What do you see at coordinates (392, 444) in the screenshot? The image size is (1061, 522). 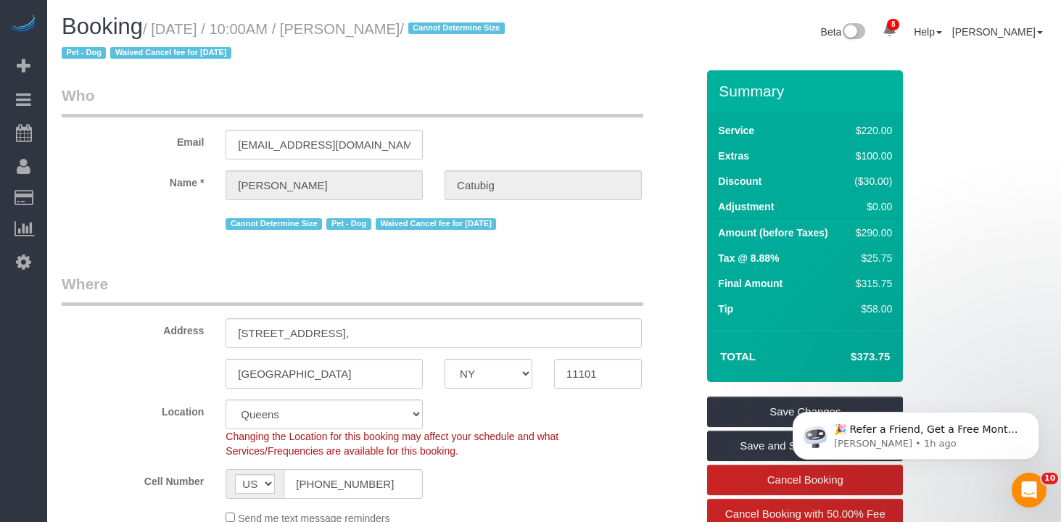 I see `span: Changing the Location for this booking may affect your schedule and what Services/Frequencies are...` at bounding box center [392, 444].